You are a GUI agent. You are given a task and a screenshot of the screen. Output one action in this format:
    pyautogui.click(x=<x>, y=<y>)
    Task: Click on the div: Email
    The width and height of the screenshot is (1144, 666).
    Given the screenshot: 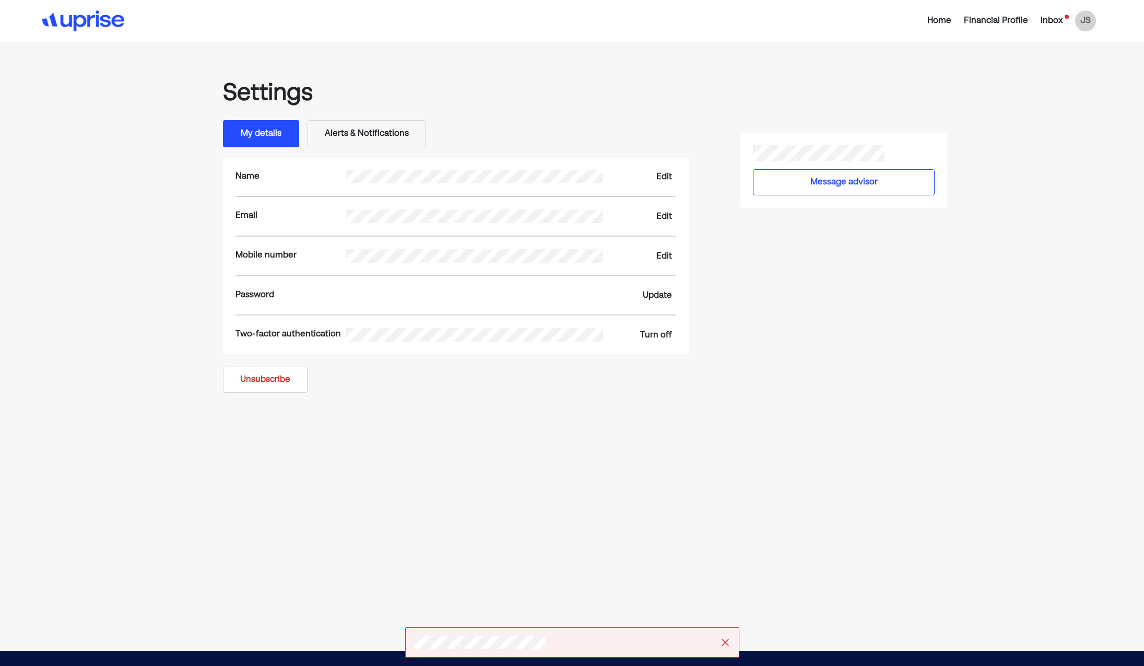 What is the action you would take?
    pyautogui.click(x=290, y=216)
    